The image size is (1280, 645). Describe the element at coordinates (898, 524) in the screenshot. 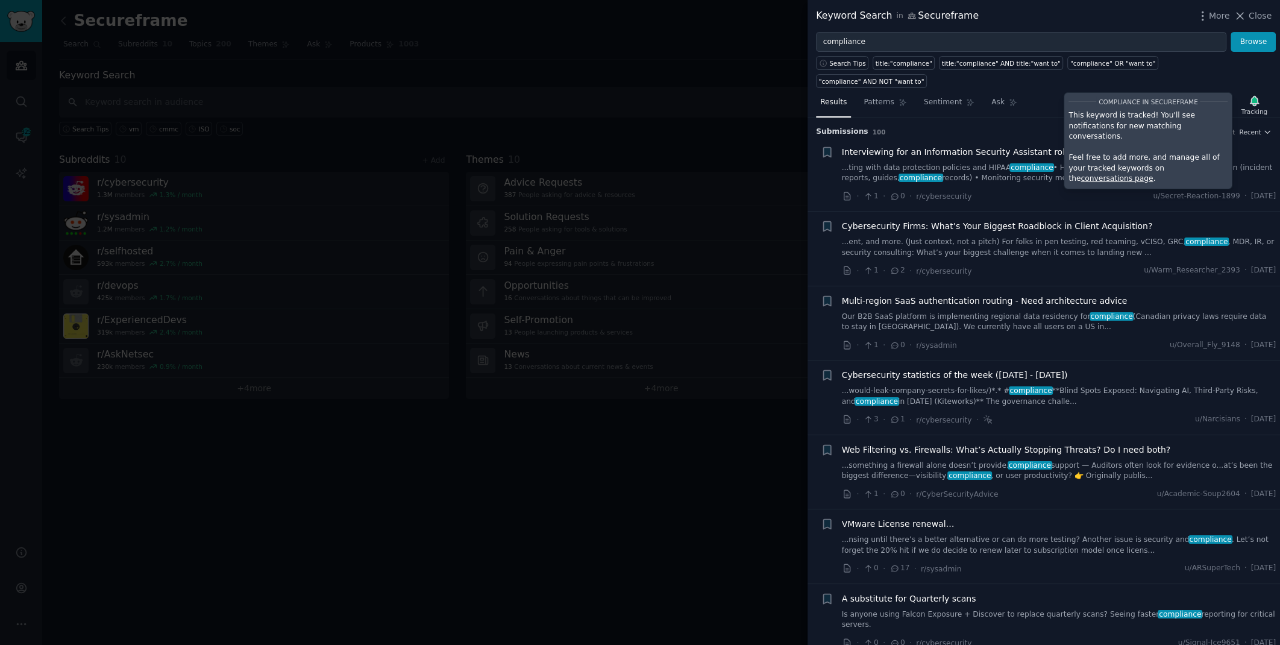

I see `a: VMware License renewal…` at that location.